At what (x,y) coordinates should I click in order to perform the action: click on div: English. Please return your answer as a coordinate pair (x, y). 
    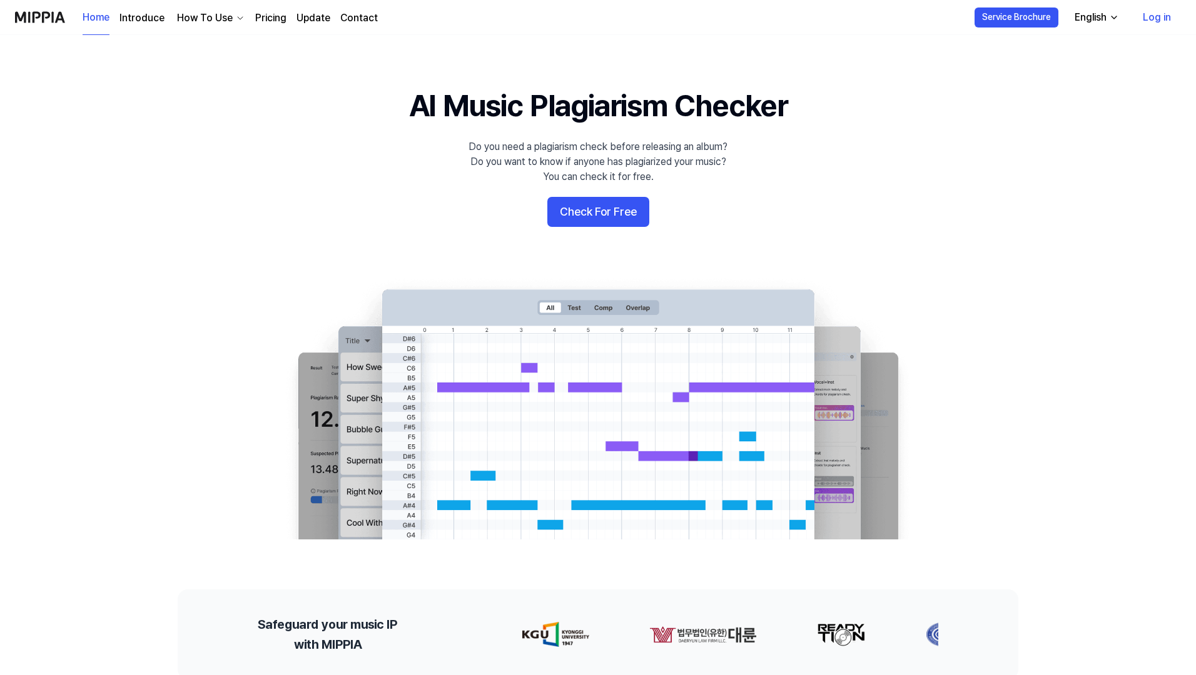
    Looking at the image, I should click on (1090, 18).